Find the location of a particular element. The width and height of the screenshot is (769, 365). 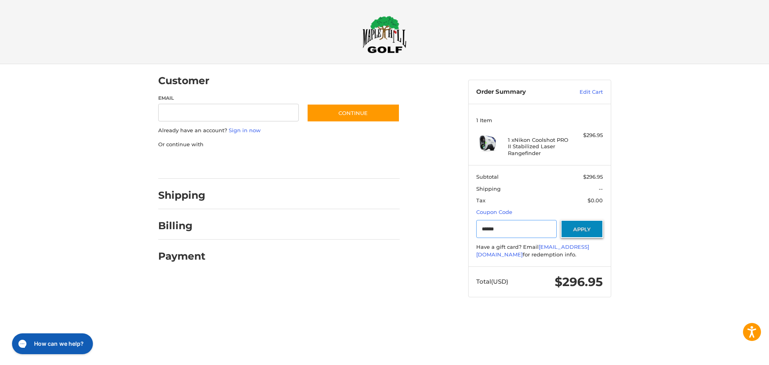

h2: Shipping is located at coordinates (182, 195).